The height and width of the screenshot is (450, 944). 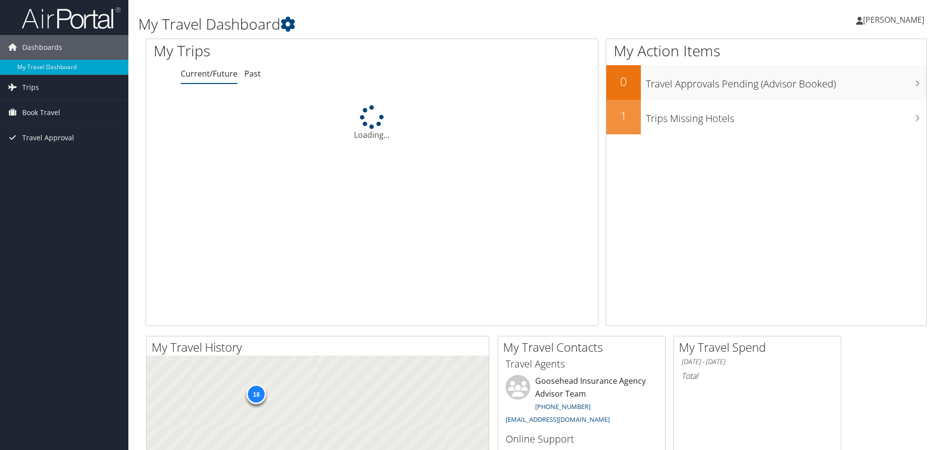 I want to click on a: Past, so click(x=252, y=74).